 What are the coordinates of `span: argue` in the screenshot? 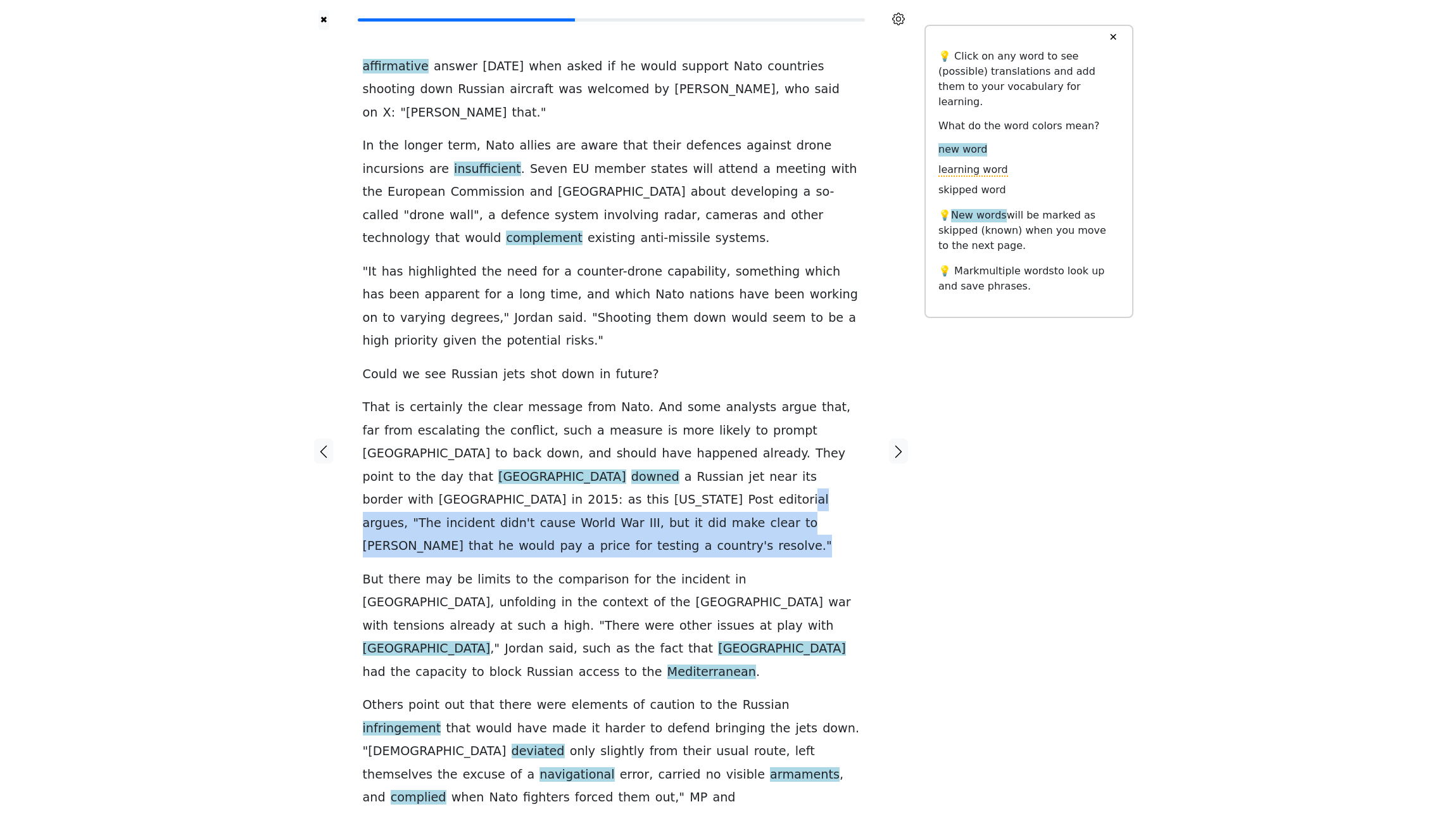 It's located at (799, 407).